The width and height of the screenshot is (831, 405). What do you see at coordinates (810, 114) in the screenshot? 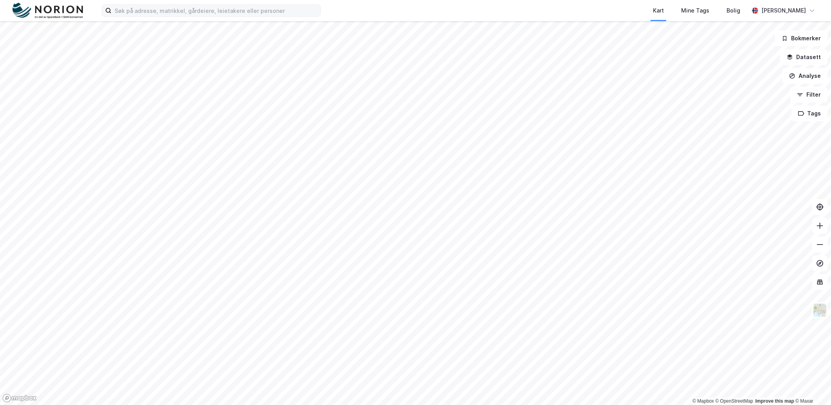
I see `button: Tags` at bounding box center [810, 114].